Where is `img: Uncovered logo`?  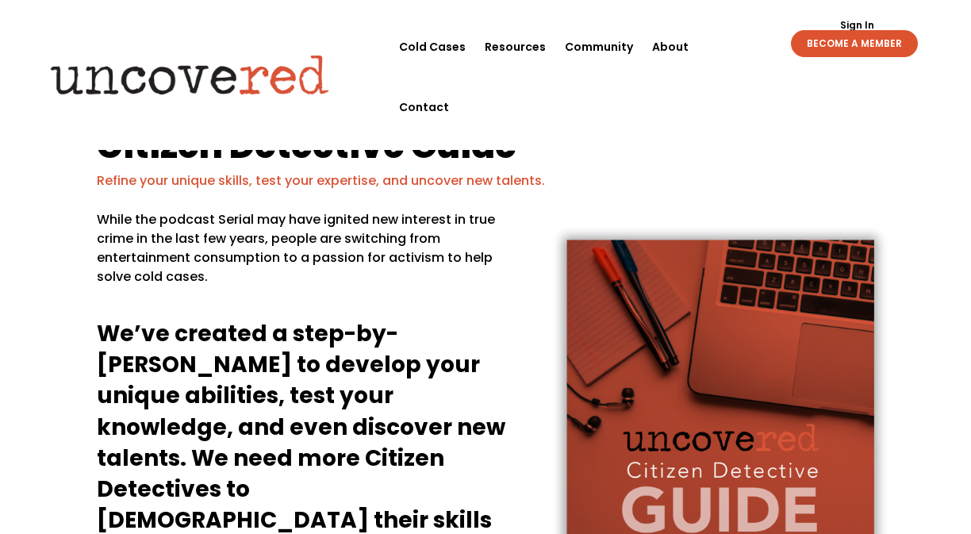 img: Uncovered logo is located at coordinates (190, 75).